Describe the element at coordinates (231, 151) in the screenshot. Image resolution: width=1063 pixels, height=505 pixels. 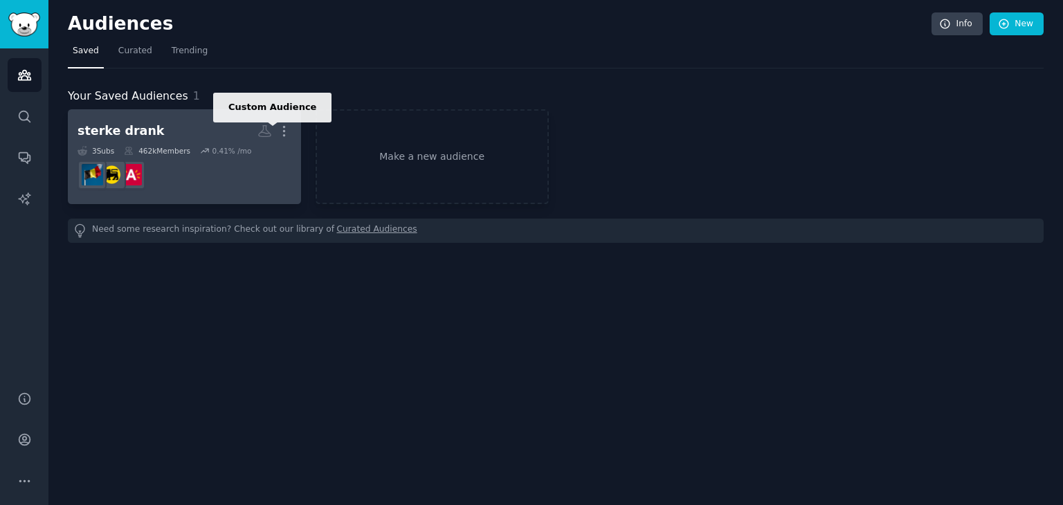
I see `div: 0.41 % /mo` at that location.